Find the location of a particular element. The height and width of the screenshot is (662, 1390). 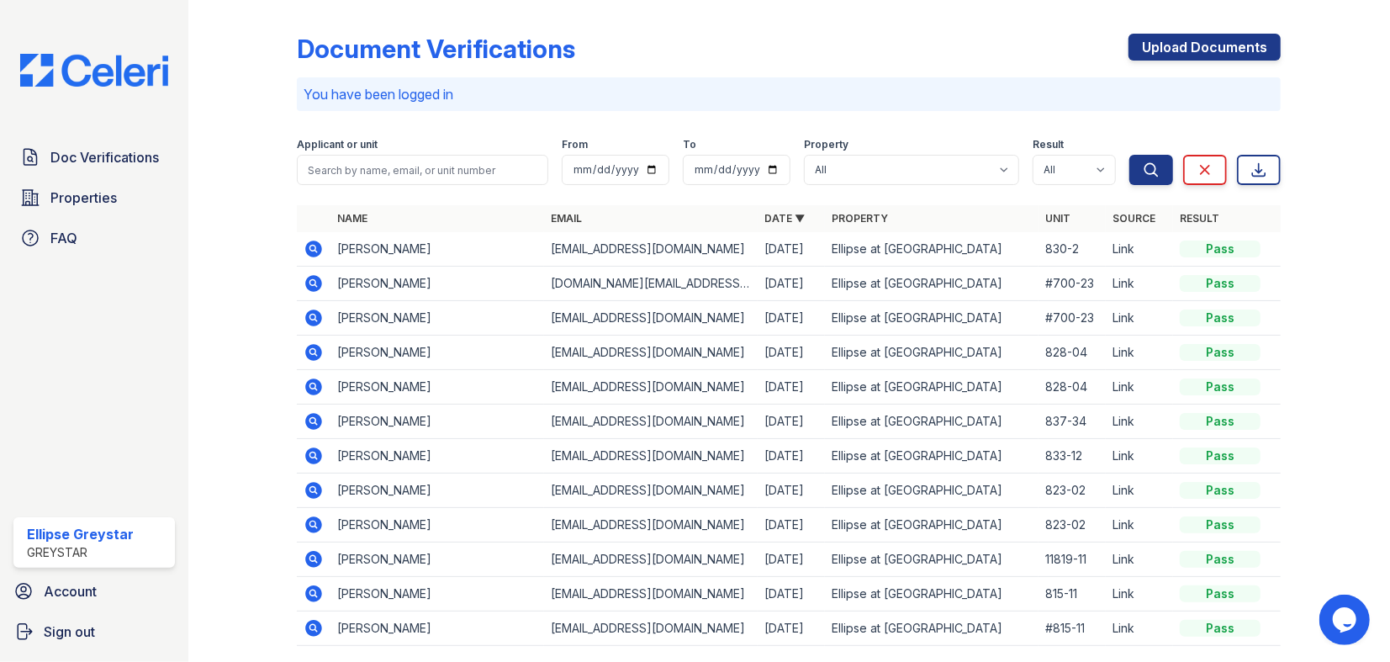

label: Applicant or unit is located at coordinates (337, 145).